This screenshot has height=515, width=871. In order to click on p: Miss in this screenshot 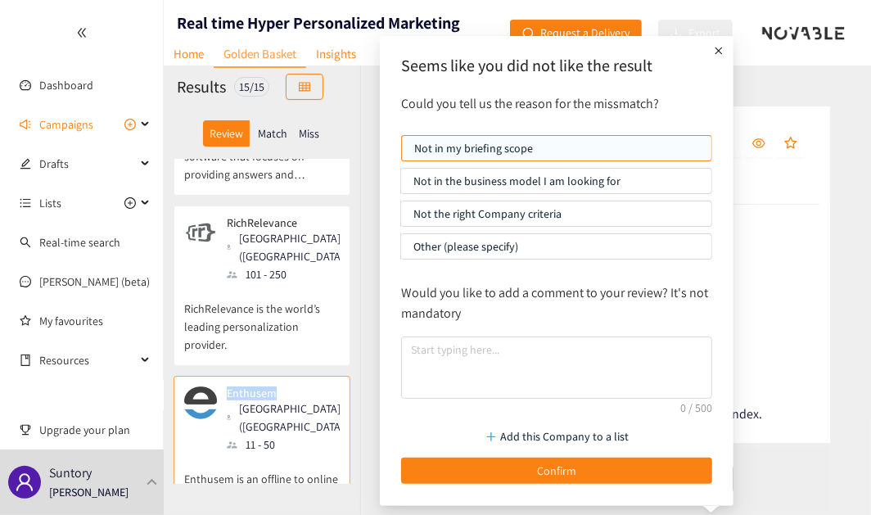, I will do `click(309, 133)`.